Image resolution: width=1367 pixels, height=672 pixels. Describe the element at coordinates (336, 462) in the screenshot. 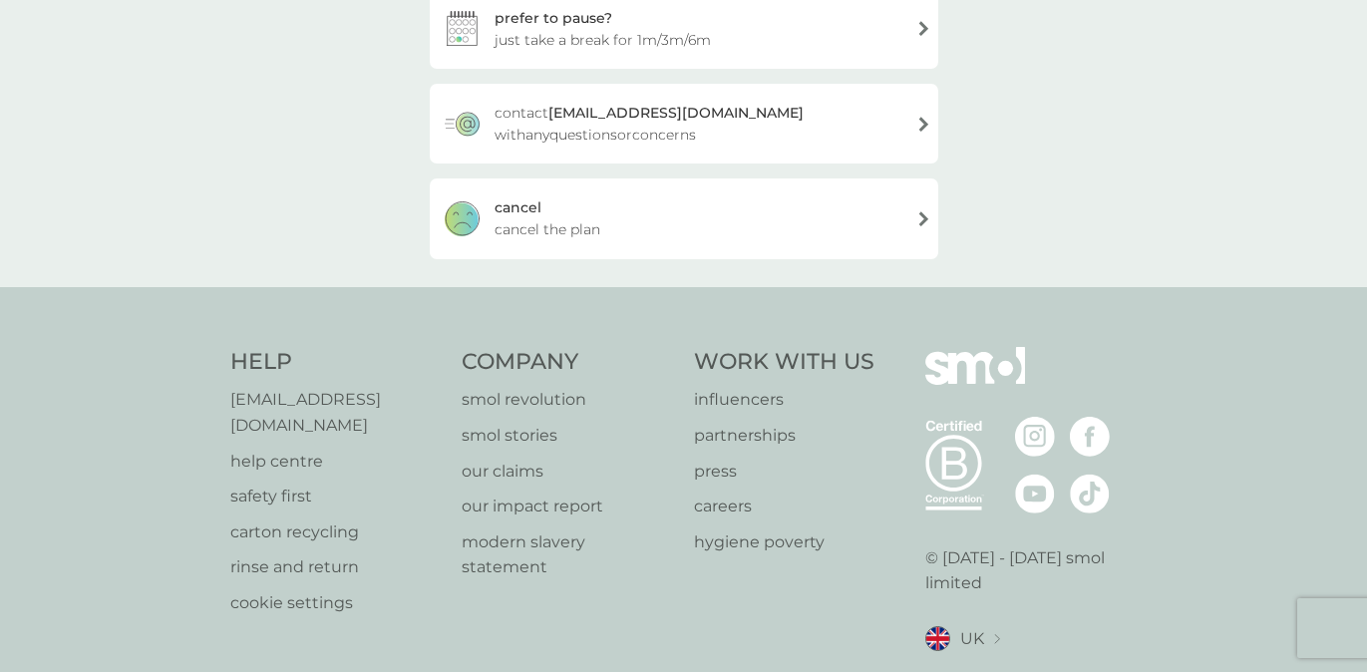

I see `p: help centre` at that location.